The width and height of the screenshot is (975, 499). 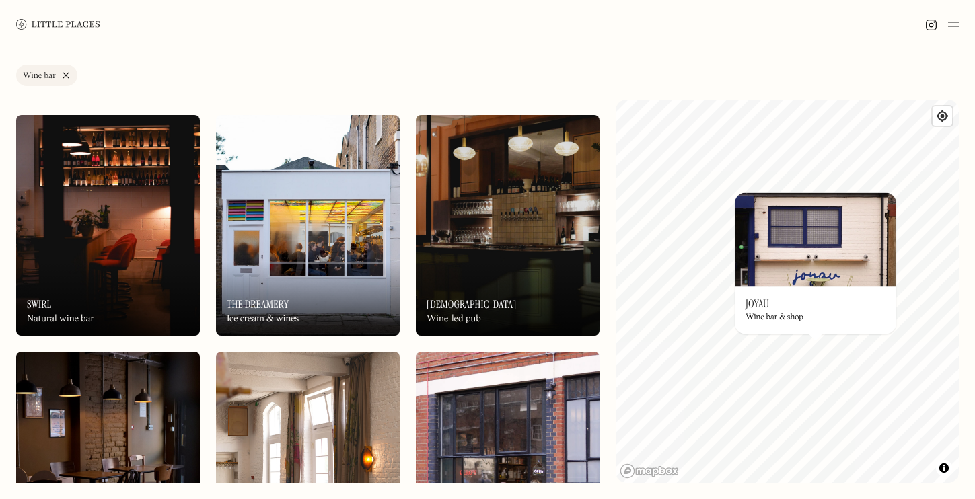 What do you see at coordinates (307, 225) in the screenshot?
I see `img: The Dreamery` at bounding box center [307, 225].